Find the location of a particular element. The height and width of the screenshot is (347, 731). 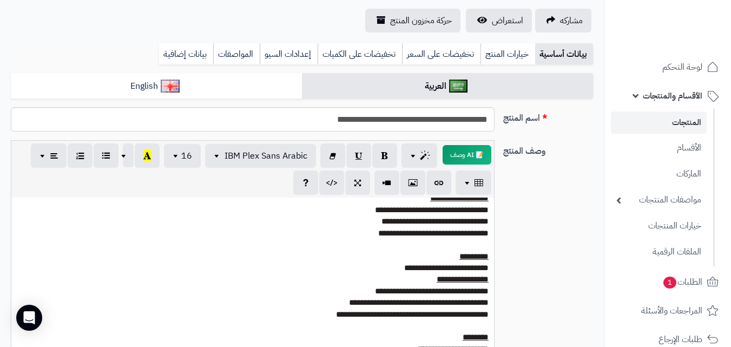

a: تخفيضات على السعر is located at coordinates (441, 54).